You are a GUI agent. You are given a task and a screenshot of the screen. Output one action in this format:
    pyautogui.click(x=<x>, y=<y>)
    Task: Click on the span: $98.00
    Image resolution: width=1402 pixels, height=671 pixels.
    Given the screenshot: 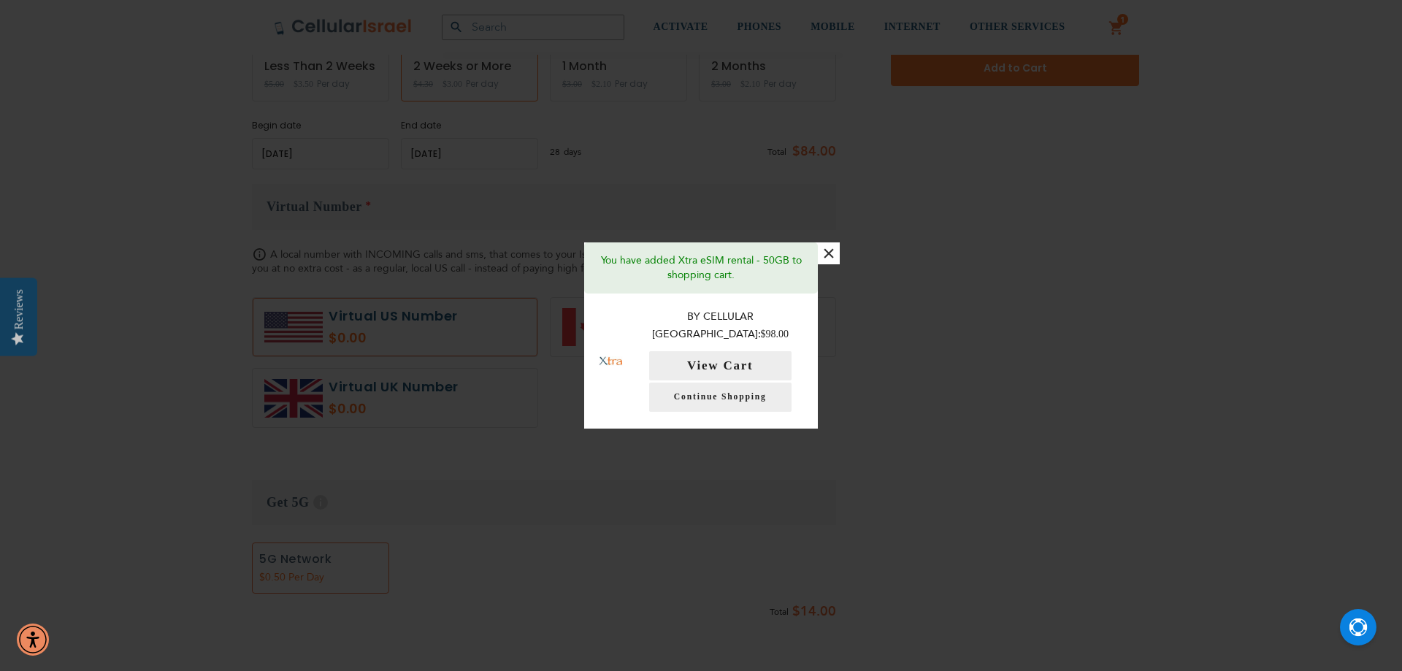 What is the action you would take?
    pyautogui.click(x=775, y=334)
    